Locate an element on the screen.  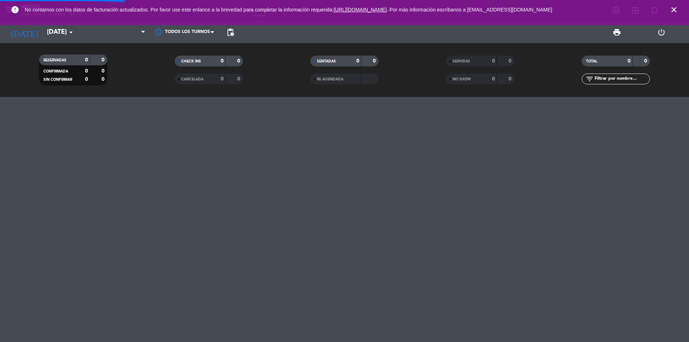
div: LOG OUT is located at coordinates (661, 32).